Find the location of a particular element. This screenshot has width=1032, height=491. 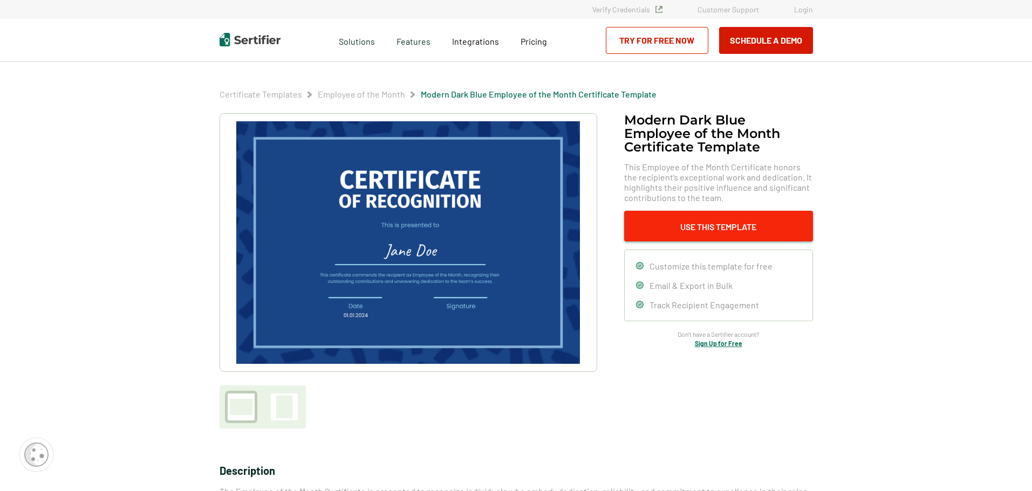

img: Verified is located at coordinates (659, 9).